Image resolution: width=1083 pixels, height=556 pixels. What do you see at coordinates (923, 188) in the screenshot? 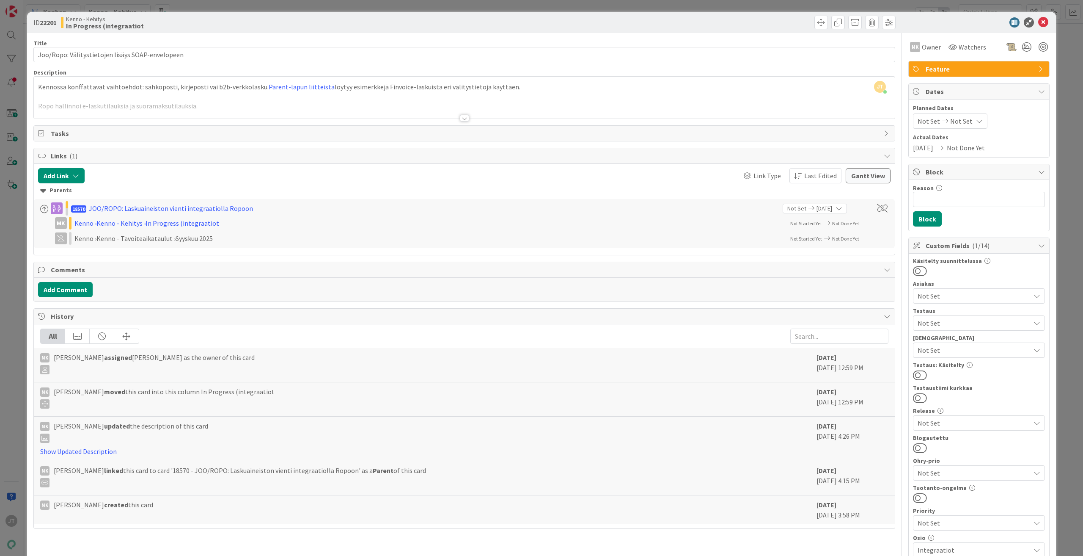
I see `label: Reason` at bounding box center [923, 188].